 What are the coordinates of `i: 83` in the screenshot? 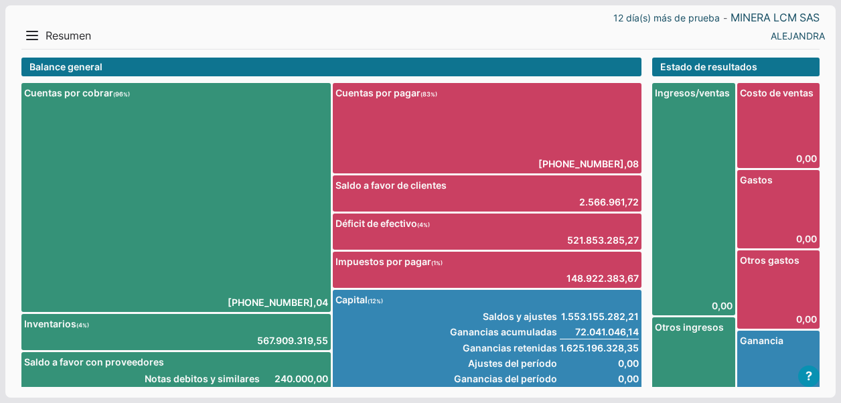 It's located at (428, 94).